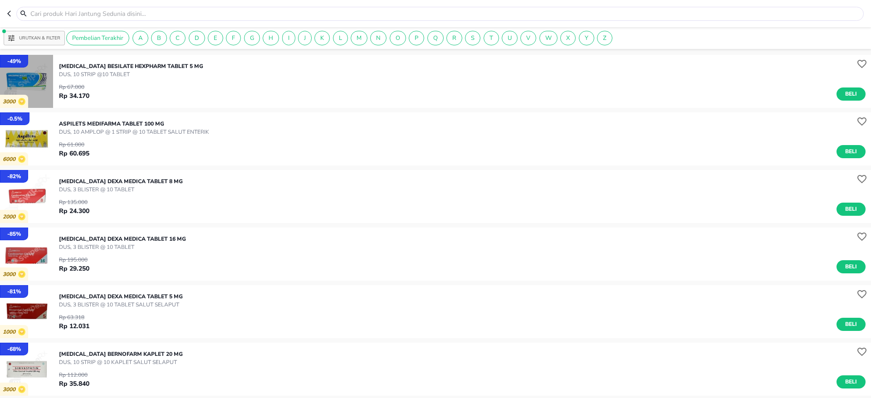 The height and width of the screenshot is (398, 871). I want to click on p: DUS, 3 BLISTER @ 10 TABLET SALUT SELAPUT, so click(121, 305).